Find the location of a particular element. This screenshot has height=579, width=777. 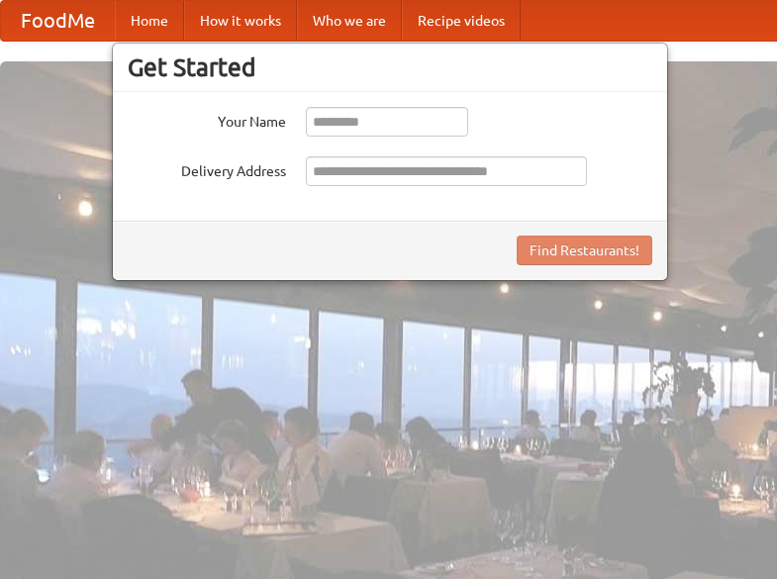

h3: Get Started is located at coordinates (390, 67).